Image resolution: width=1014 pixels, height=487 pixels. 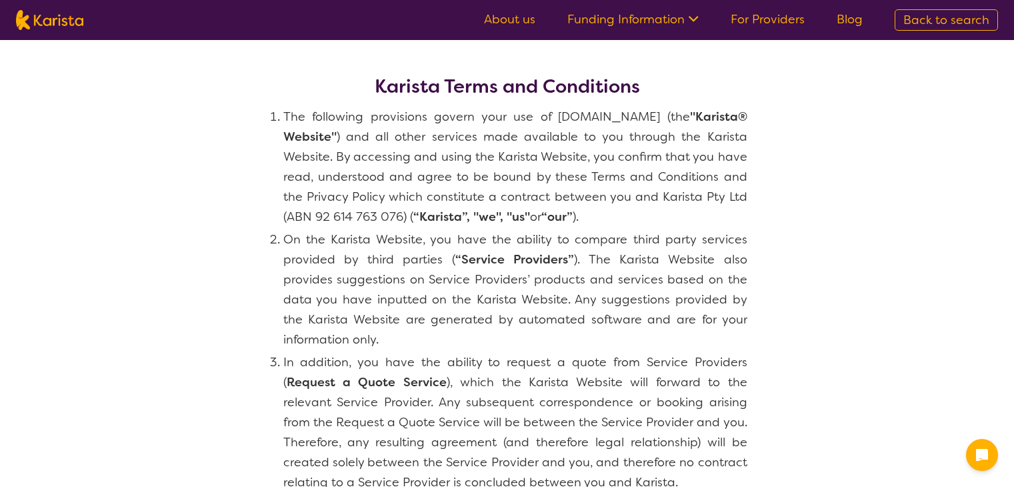 I want to click on span: Back to search, so click(x=946, y=20).